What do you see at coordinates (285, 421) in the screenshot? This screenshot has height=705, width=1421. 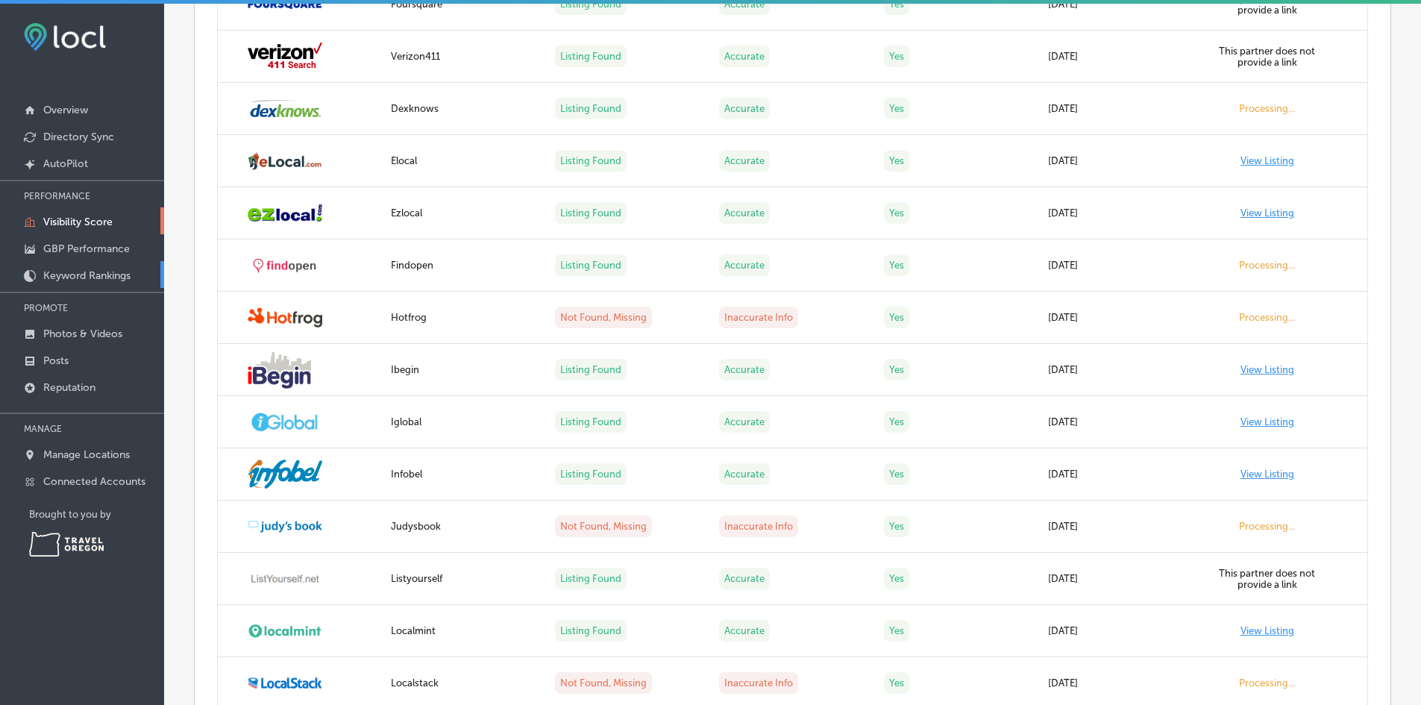 I see `img: iglobal.png` at bounding box center [285, 421].